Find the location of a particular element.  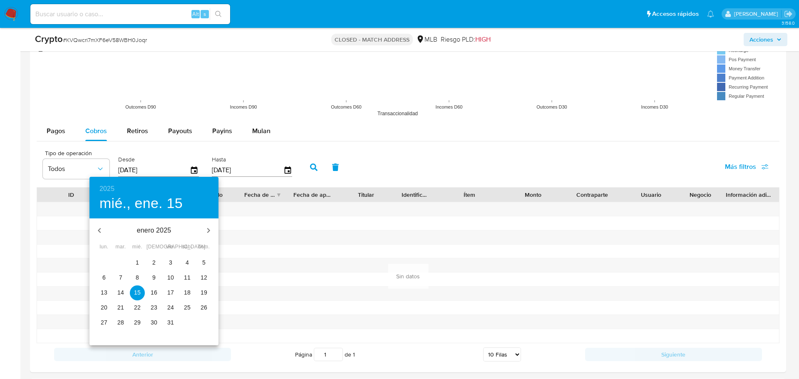

button: 12 is located at coordinates (204, 278).